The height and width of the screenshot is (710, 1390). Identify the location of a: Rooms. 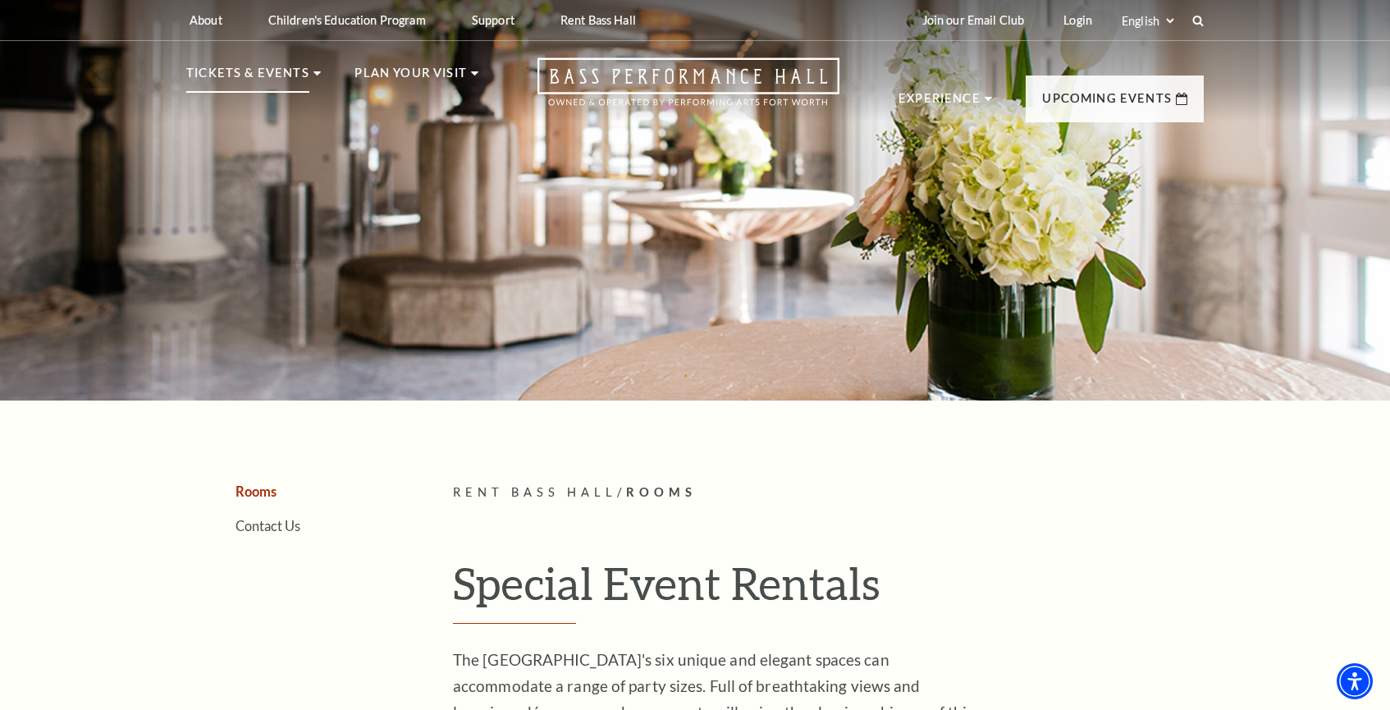
(256, 491).